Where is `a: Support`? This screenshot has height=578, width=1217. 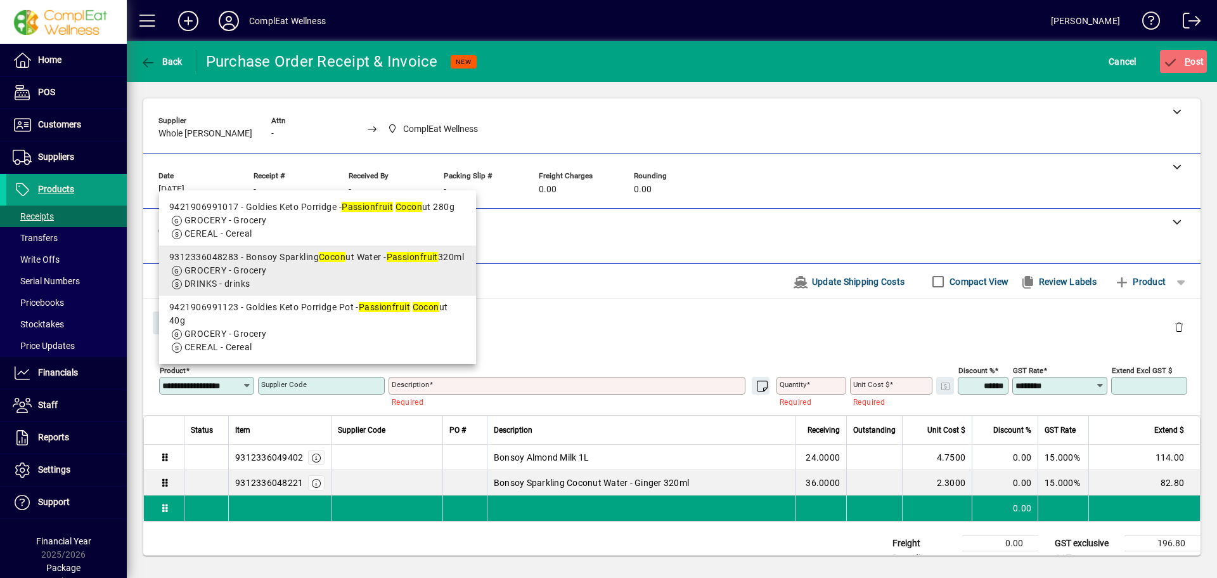
a: Support is located at coordinates (67, 502).